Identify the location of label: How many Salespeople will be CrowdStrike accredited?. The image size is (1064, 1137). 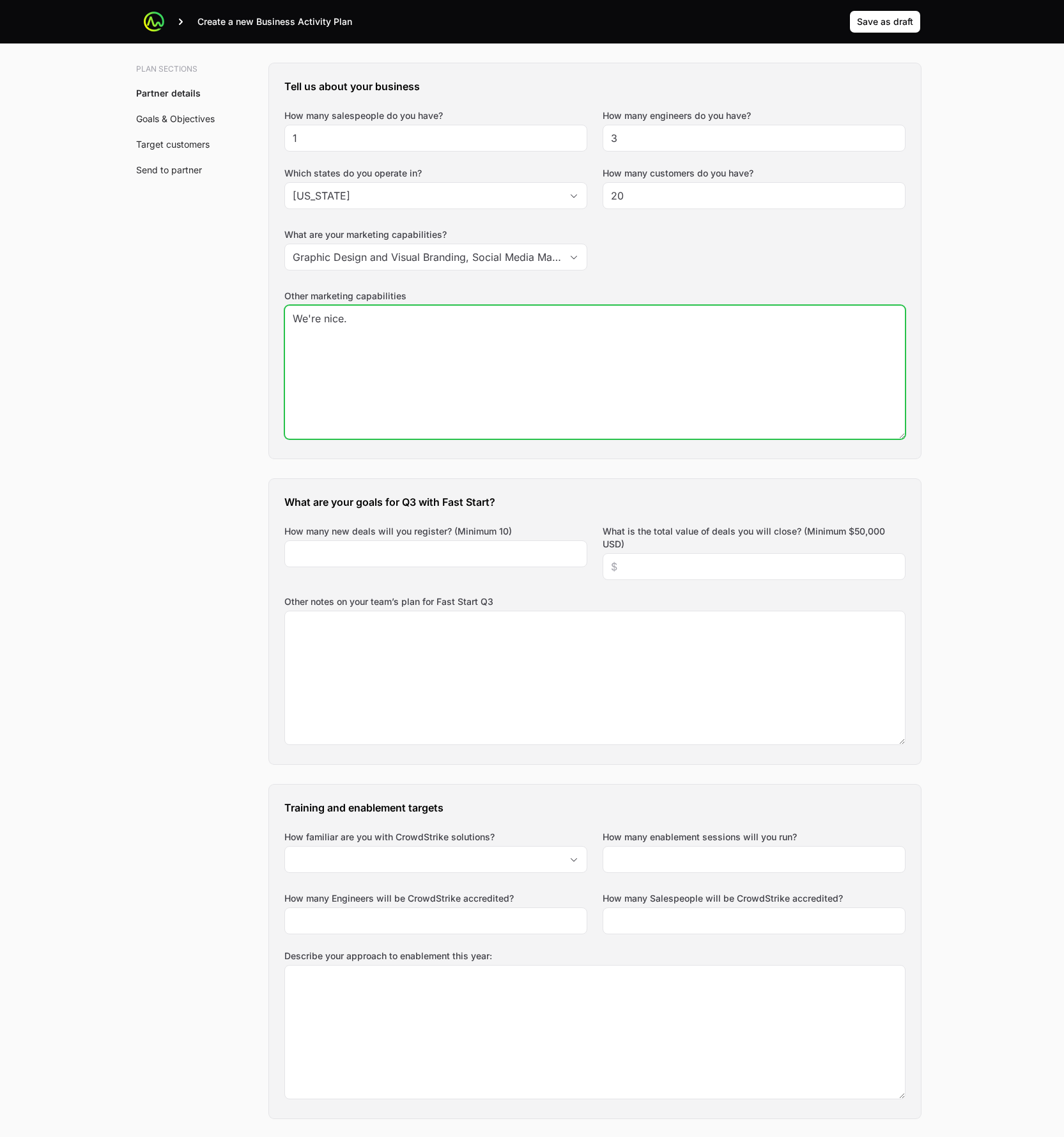
(723, 898).